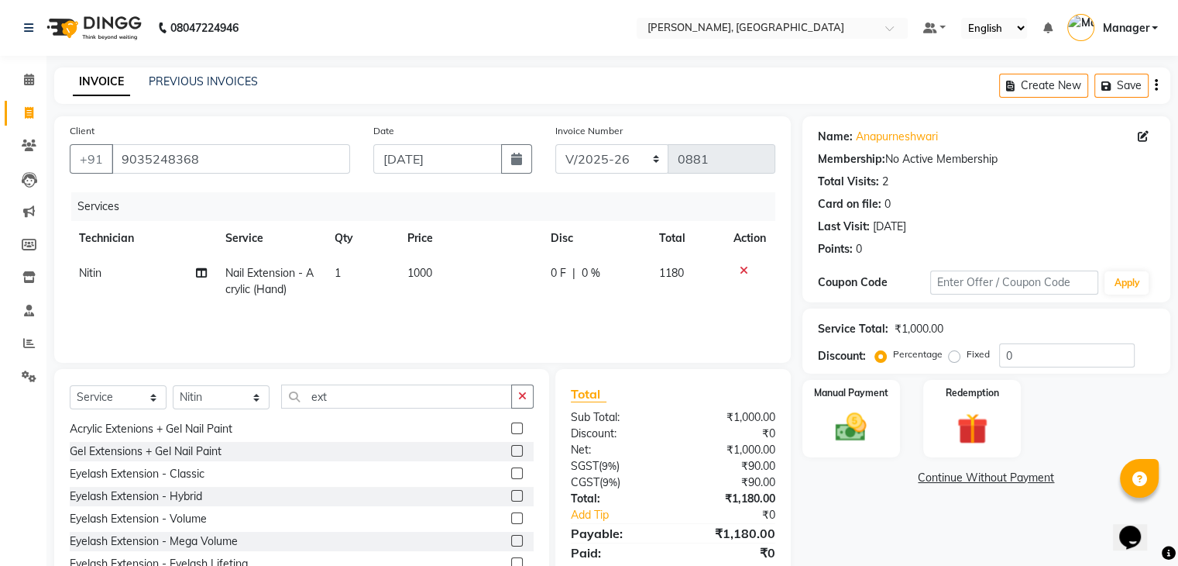 The height and width of the screenshot is (566, 1178). What do you see at coordinates (1126, 28) in the screenshot?
I see `span: Manager` at bounding box center [1126, 28].